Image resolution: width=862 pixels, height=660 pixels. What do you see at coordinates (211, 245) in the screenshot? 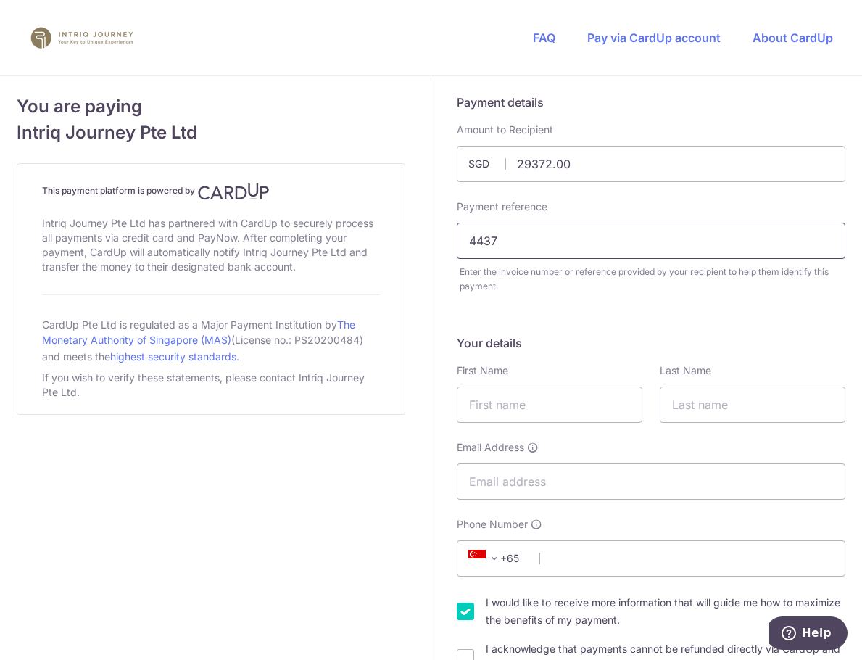
I see `div: Intriq Journey Pte Ltd has partnered with CardUp to securely process all payments via credit card...` at bounding box center [211, 245].